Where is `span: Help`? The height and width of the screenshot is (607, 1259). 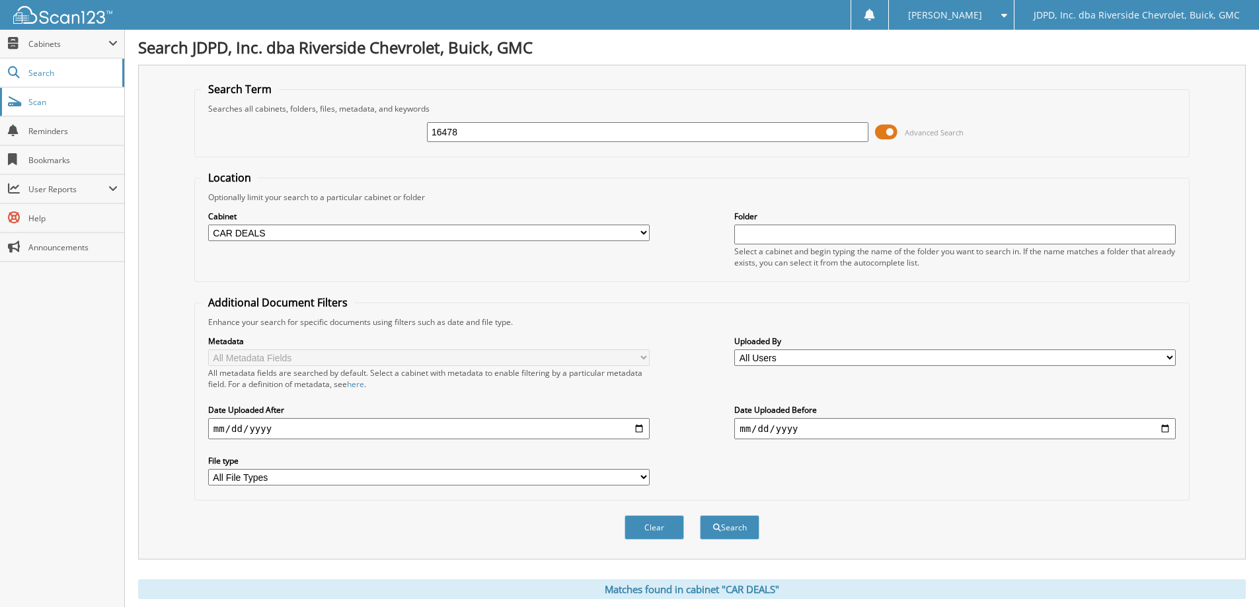
span: Help is located at coordinates (73, 218).